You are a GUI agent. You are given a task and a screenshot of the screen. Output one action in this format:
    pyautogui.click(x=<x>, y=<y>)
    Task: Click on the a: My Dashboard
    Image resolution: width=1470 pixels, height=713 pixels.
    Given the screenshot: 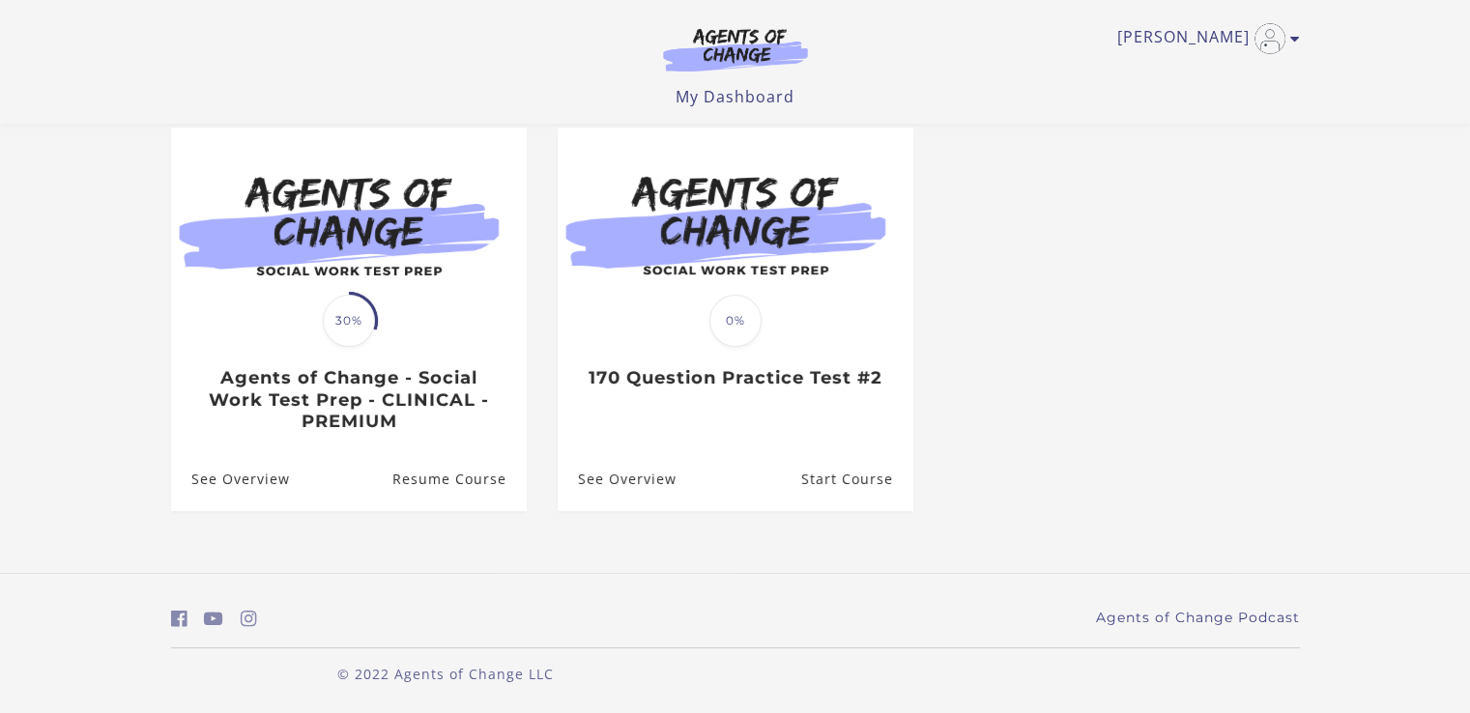 What is the action you would take?
    pyautogui.click(x=735, y=97)
    